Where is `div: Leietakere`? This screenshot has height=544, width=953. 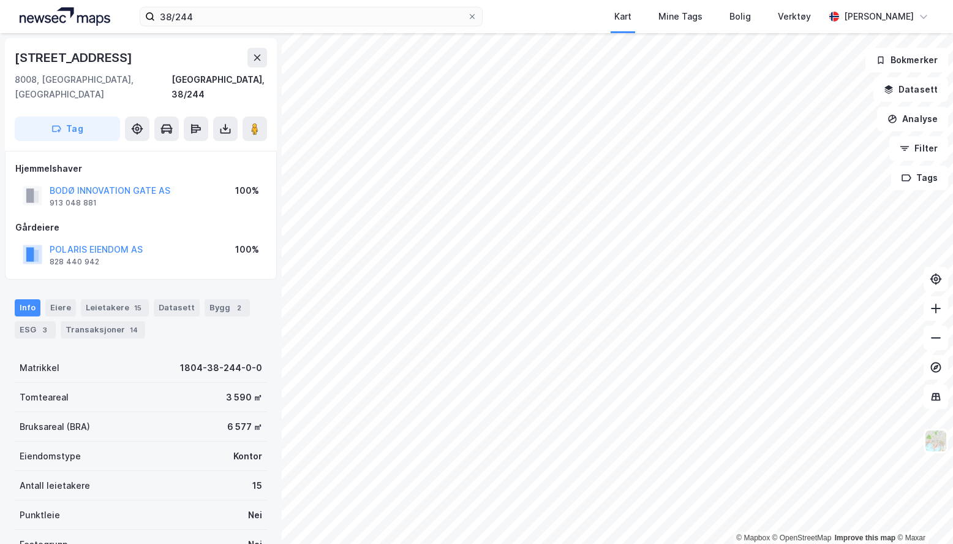
div: Leietakere is located at coordinates (115, 308).